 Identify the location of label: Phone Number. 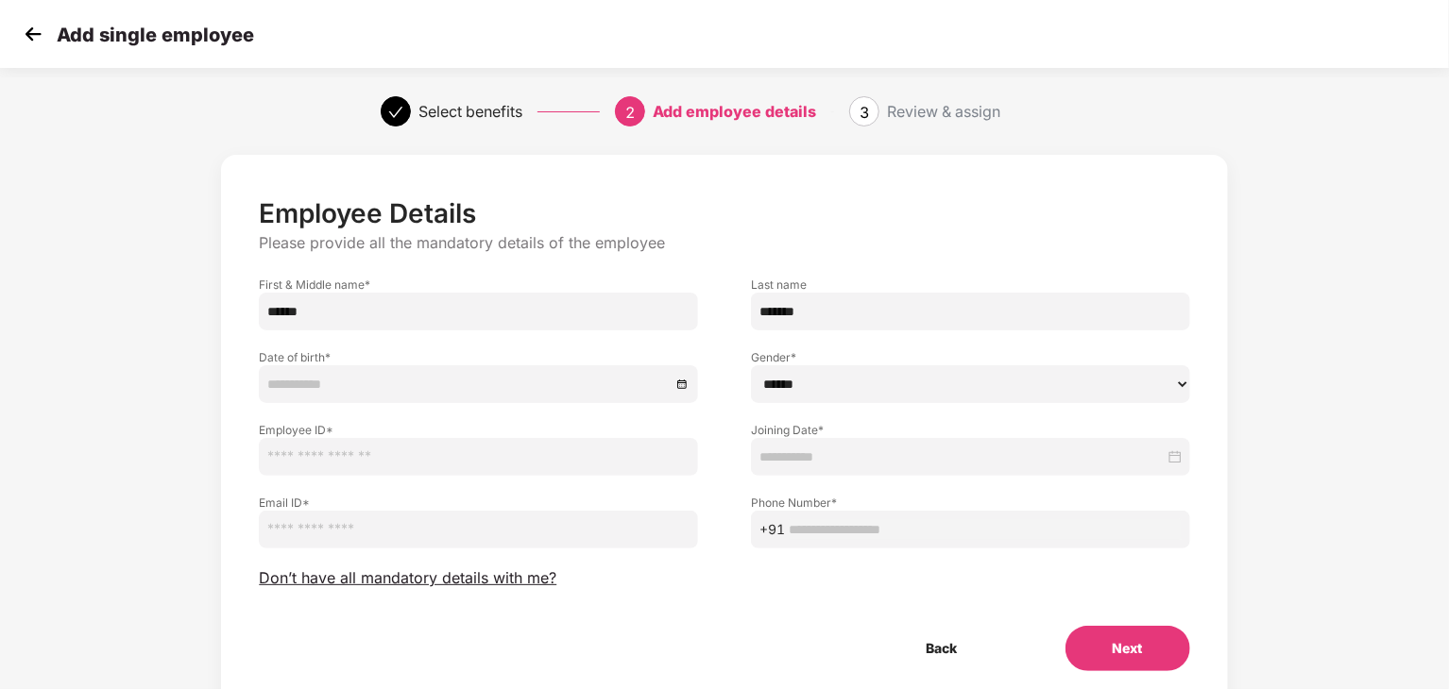
(970, 502).